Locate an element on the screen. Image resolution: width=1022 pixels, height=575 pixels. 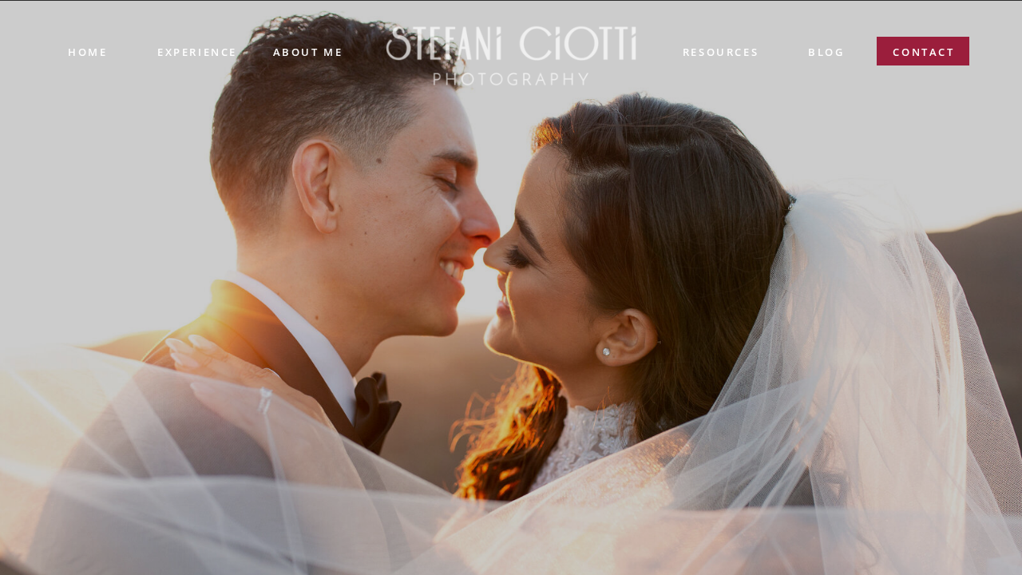
nav: resources is located at coordinates (720, 53).